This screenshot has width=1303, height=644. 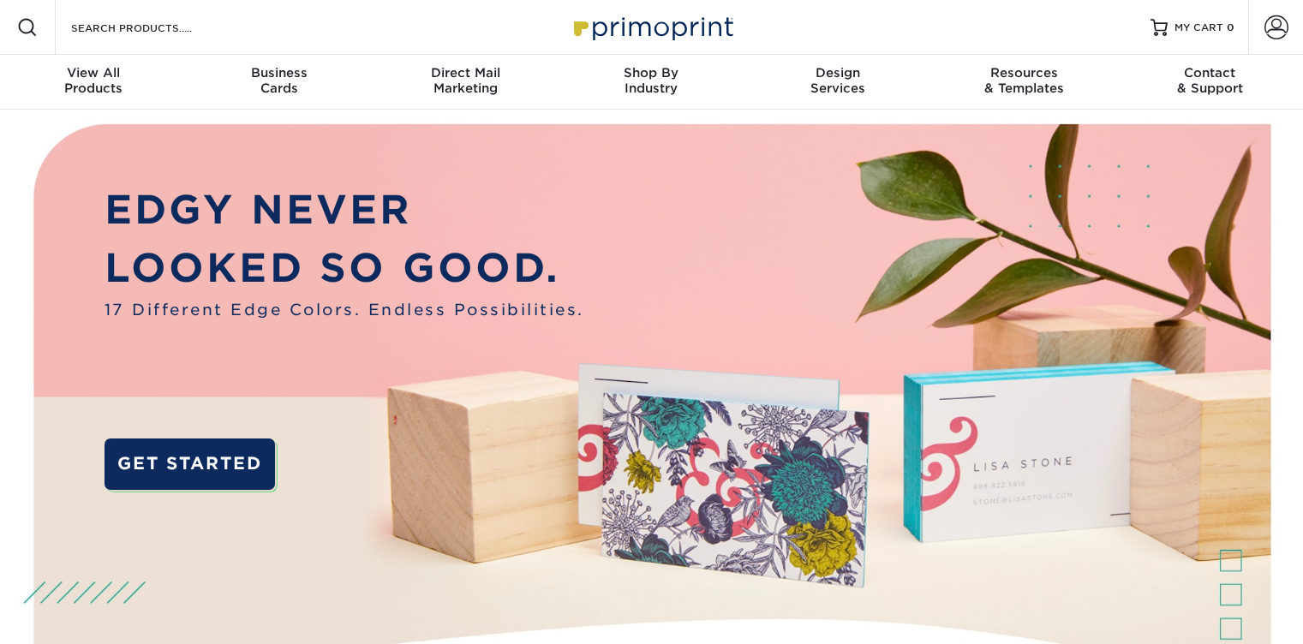 I want to click on a: Direct MailMarketing, so click(x=465, y=82).